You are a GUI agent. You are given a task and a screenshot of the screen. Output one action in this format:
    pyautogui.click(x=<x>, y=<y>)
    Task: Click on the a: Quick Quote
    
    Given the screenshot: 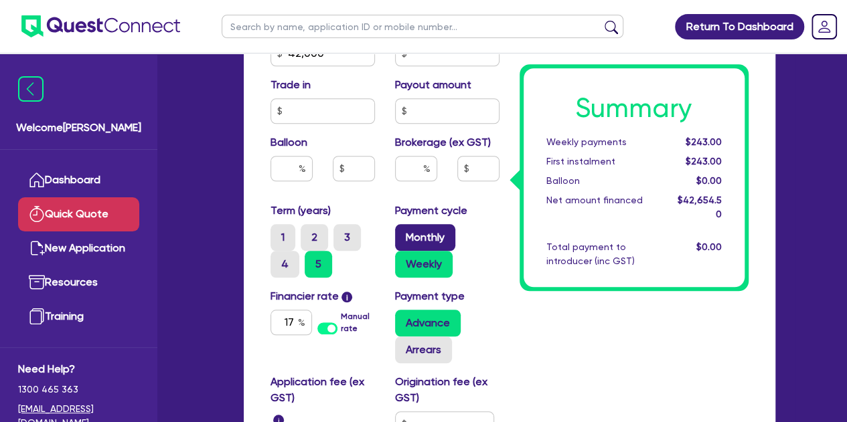 What is the action you would take?
    pyautogui.click(x=78, y=214)
    